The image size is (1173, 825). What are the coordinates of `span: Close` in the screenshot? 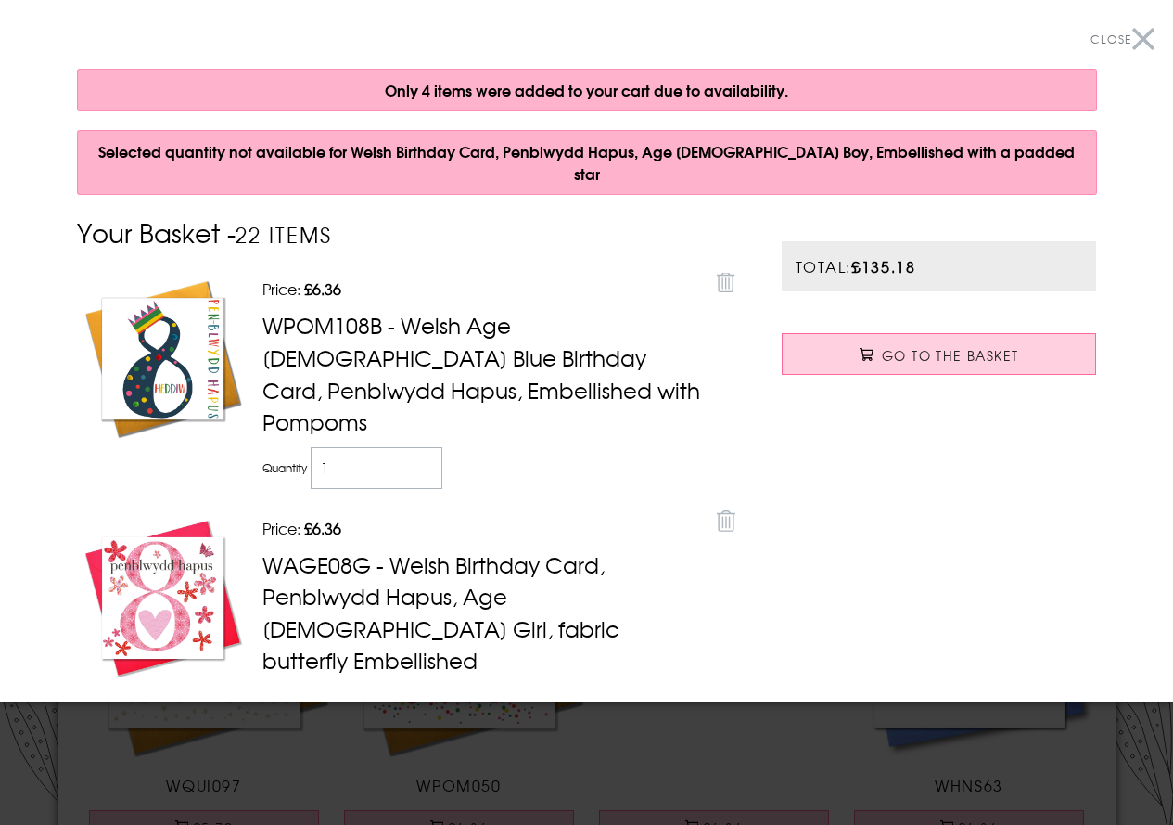 It's located at (1111, 39).